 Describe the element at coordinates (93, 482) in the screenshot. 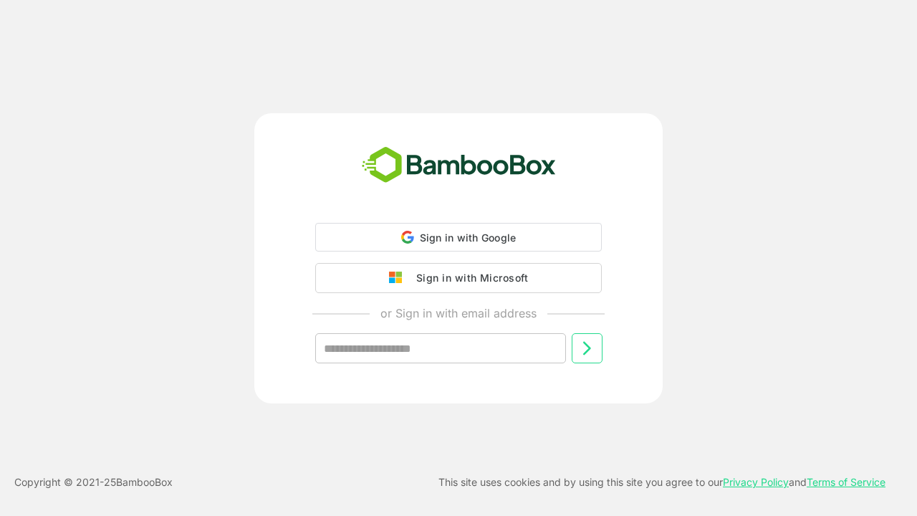

I see `p: Copyright © 2021- 25 BambooBox` at that location.